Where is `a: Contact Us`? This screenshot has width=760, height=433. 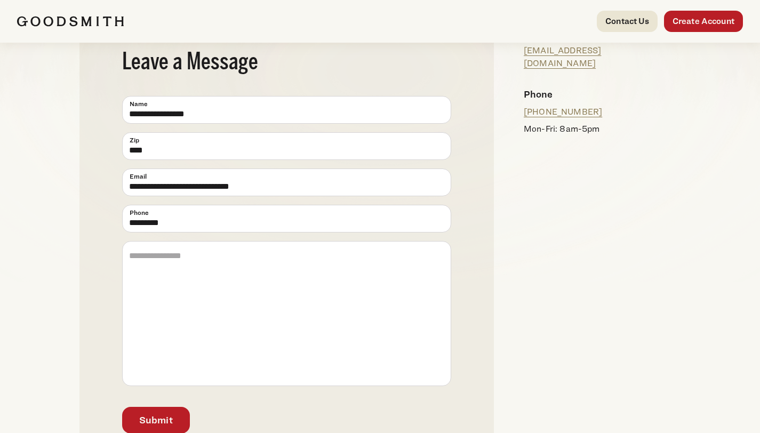 a: Contact Us is located at coordinates (628, 21).